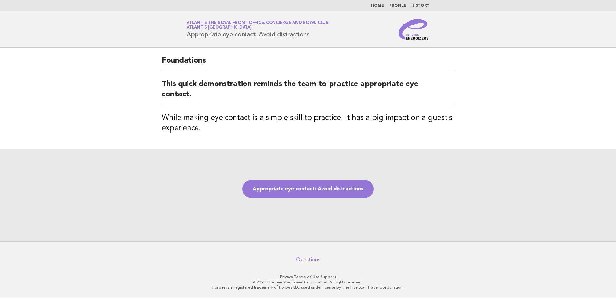  What do you see at coordinates (308, 189) in the screenshot?
I see `a: Appropriate eye contact: Avoid distractions` at bounding box center [308, 189].